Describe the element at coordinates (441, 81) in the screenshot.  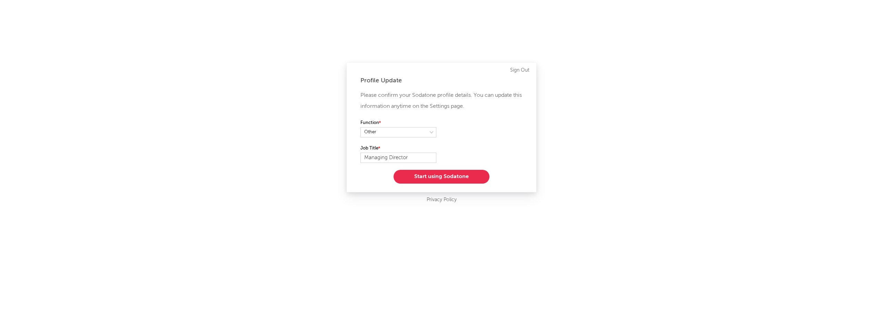
I see `div: Profile Update` at that location.